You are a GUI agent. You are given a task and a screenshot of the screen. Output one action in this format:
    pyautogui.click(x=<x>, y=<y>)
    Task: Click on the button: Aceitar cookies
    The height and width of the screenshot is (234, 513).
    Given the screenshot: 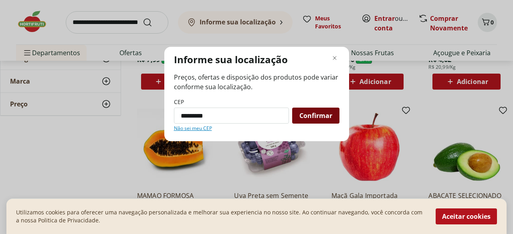 What is the action you would take?
    pyautogui.click(x=466, y=217)
    